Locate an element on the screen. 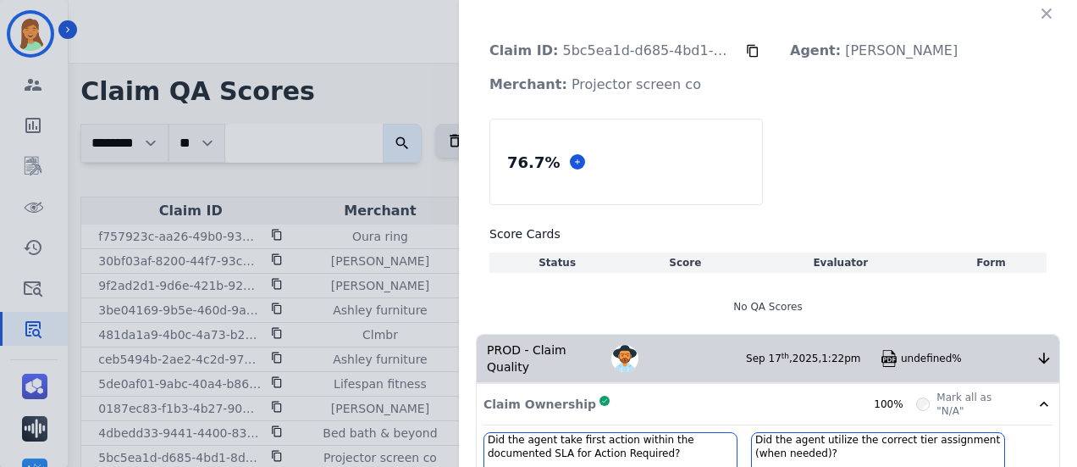  sup: th is located at coordinates (785, 356).